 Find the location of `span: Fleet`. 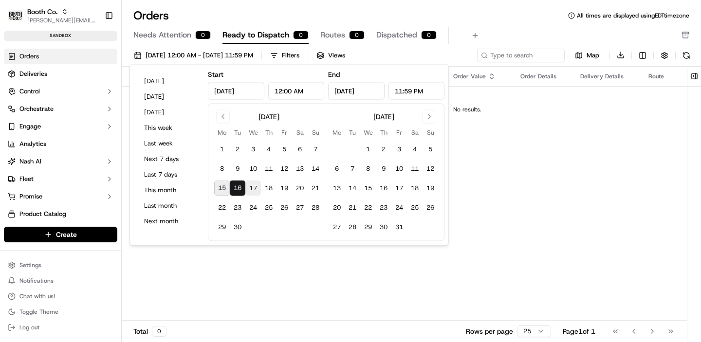

span: Fleet is located at coordinates (26, 179).